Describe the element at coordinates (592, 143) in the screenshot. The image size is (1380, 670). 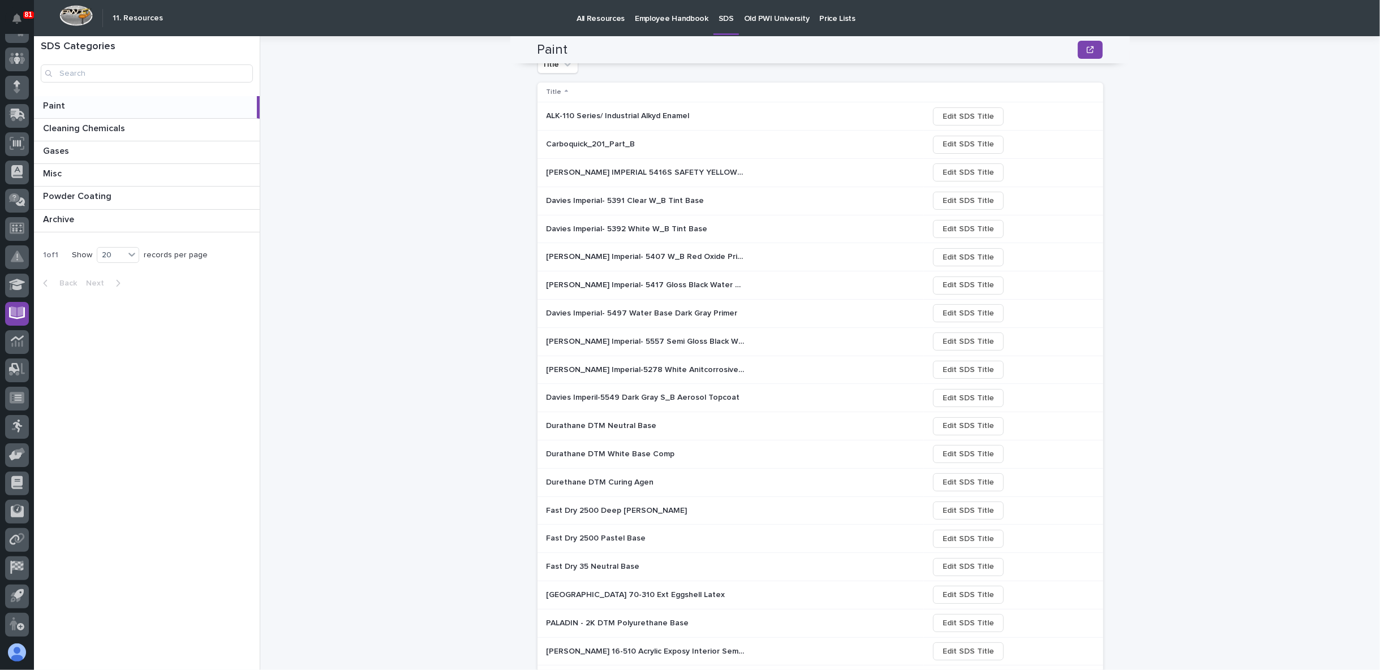
I see `p: Carboquick_201_Part_B` at that location.